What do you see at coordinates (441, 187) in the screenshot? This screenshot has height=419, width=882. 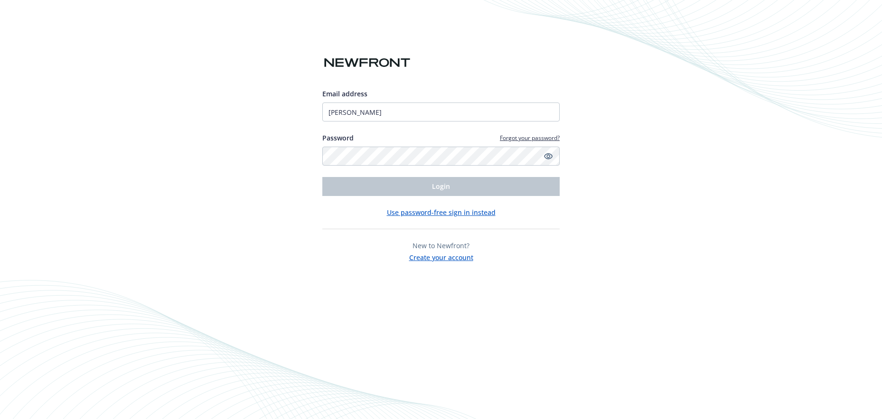 I see `button: Login` at bounding box center [441, 187].